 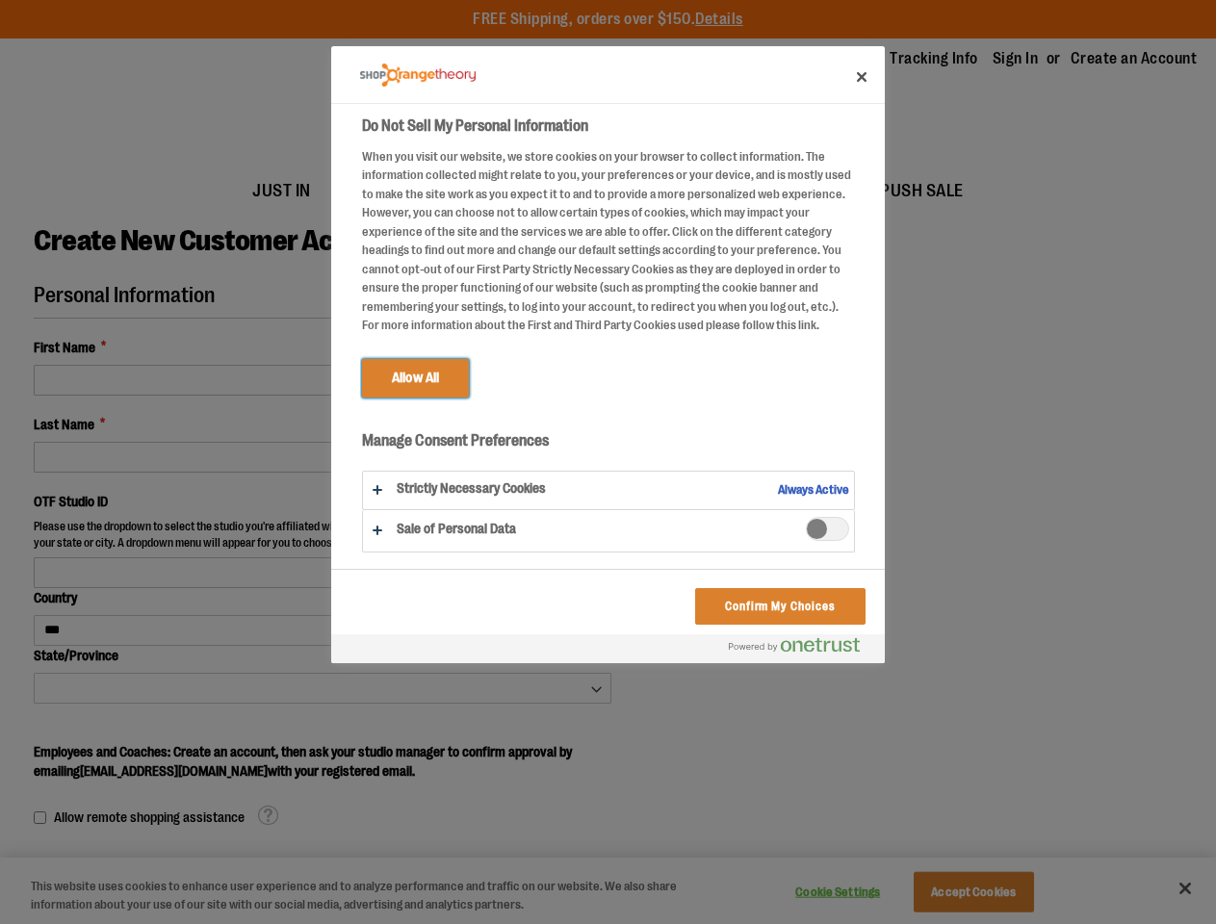 What do you see at coordinates (607, 354) in the screenshot?
I see `div: Do Not Sell My Personal Information` at bounding box center [607, 354].